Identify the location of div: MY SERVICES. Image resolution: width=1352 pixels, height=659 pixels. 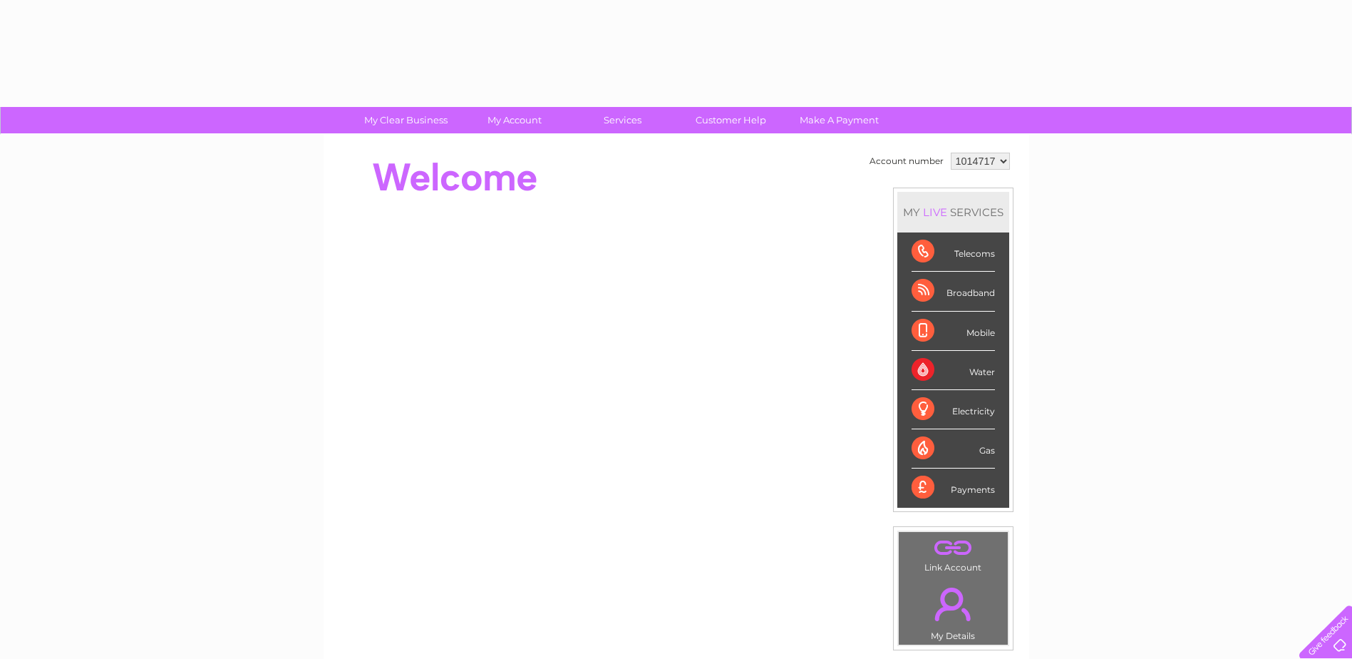
(953, 212).